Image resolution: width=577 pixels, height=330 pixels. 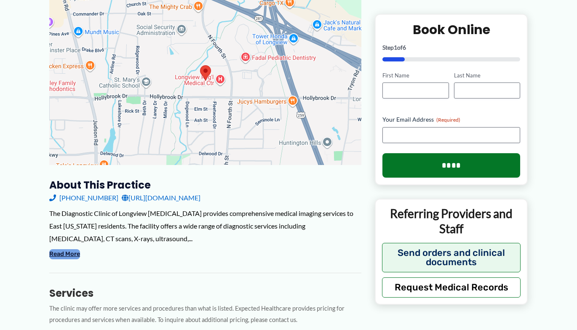 What do you see at coordinates (487, 75) in the screenshot?
I see `label: Last Name` at bounding box center [487, 75].